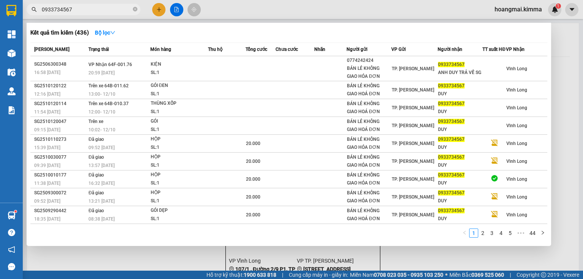  I want to click on span: VP Nhận, so click(515, 49).